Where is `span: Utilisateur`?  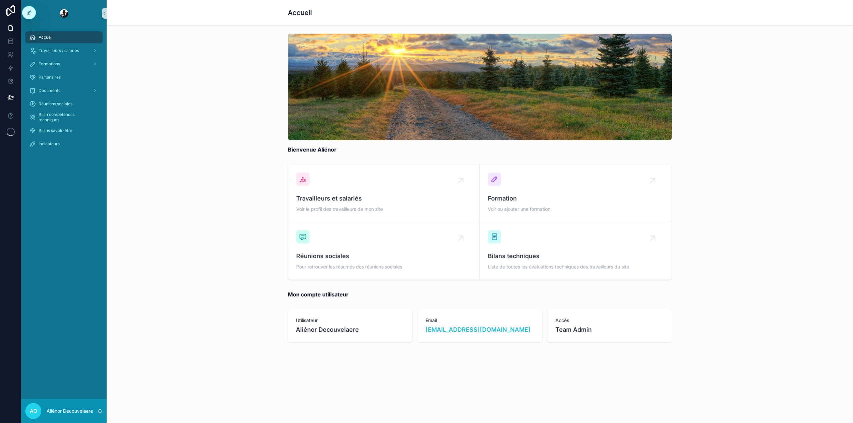 span: Utilisateur is located at coordinates (350, 321).